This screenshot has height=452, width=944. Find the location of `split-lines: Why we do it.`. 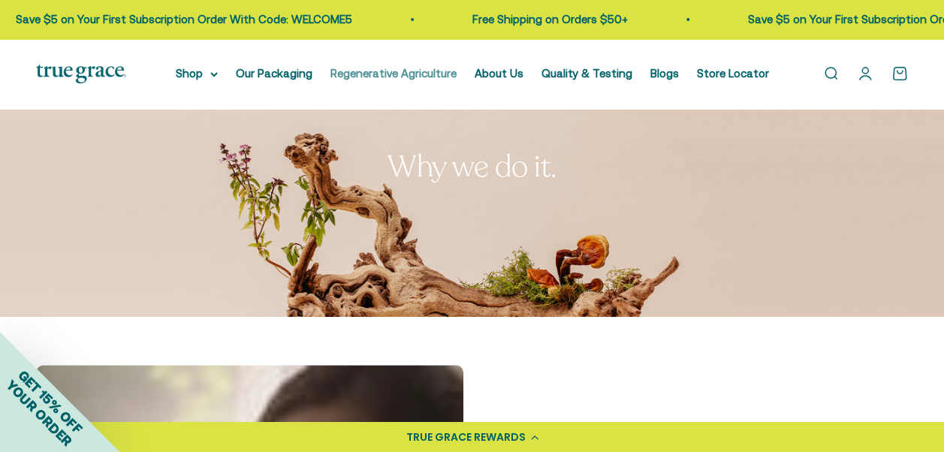

split-lines: Why we do it. is located at coordinates (472, 167).